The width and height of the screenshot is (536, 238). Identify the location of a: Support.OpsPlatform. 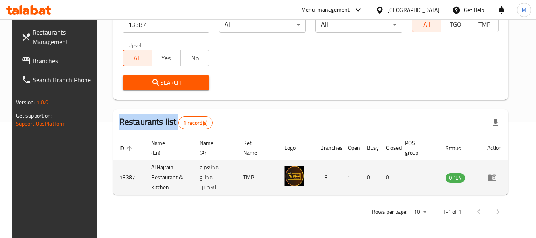
(41, 123).